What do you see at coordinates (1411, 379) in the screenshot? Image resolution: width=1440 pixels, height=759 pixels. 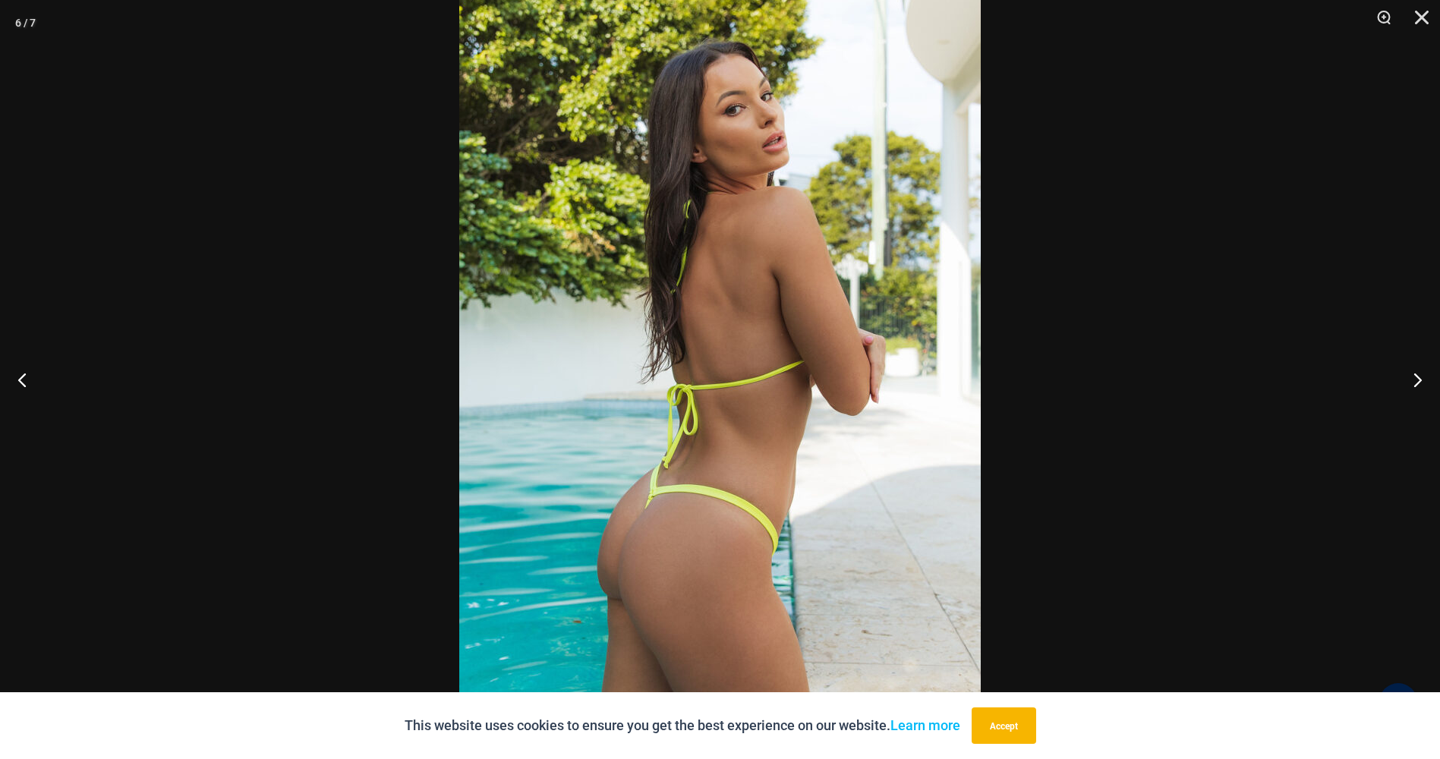 I see `button: Next` at bounding box center [1411, 379].